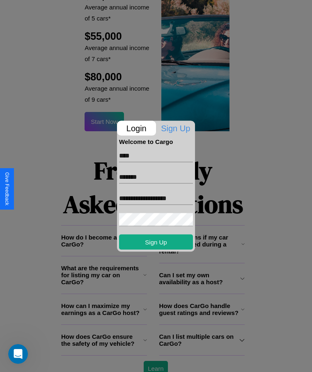 This screenshot has width=312, height=372. What do you see at coordinates (136, 128) in the screenshot?
I see `p: Login` at bounding box center [136, 128].